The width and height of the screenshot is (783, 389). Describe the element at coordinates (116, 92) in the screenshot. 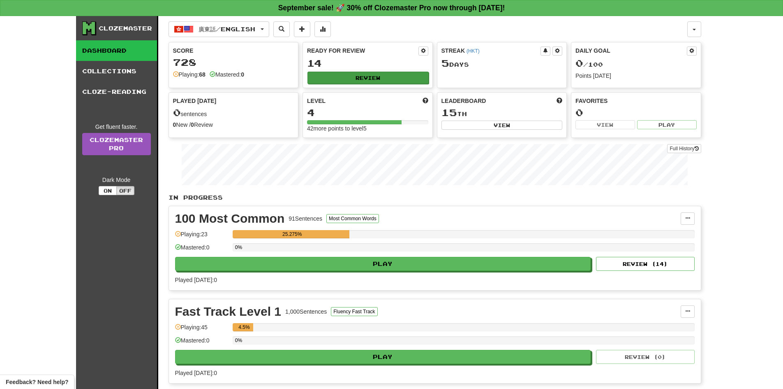

I see `a: Cloze-Reading` at that location.